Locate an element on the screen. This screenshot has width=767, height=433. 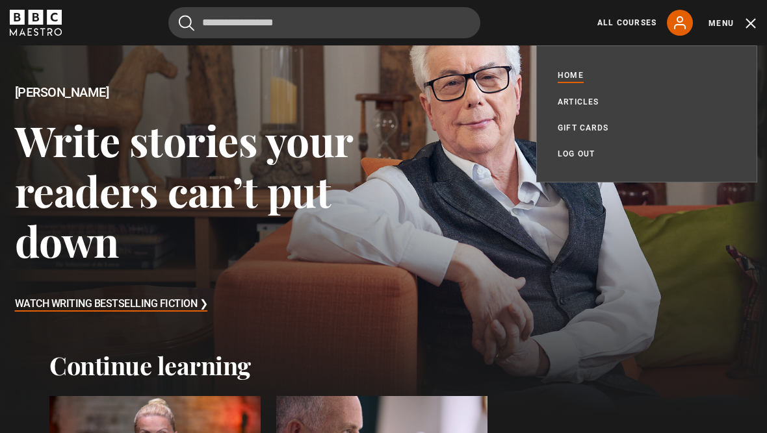
a: Log out is located at coordinates (576, 154).